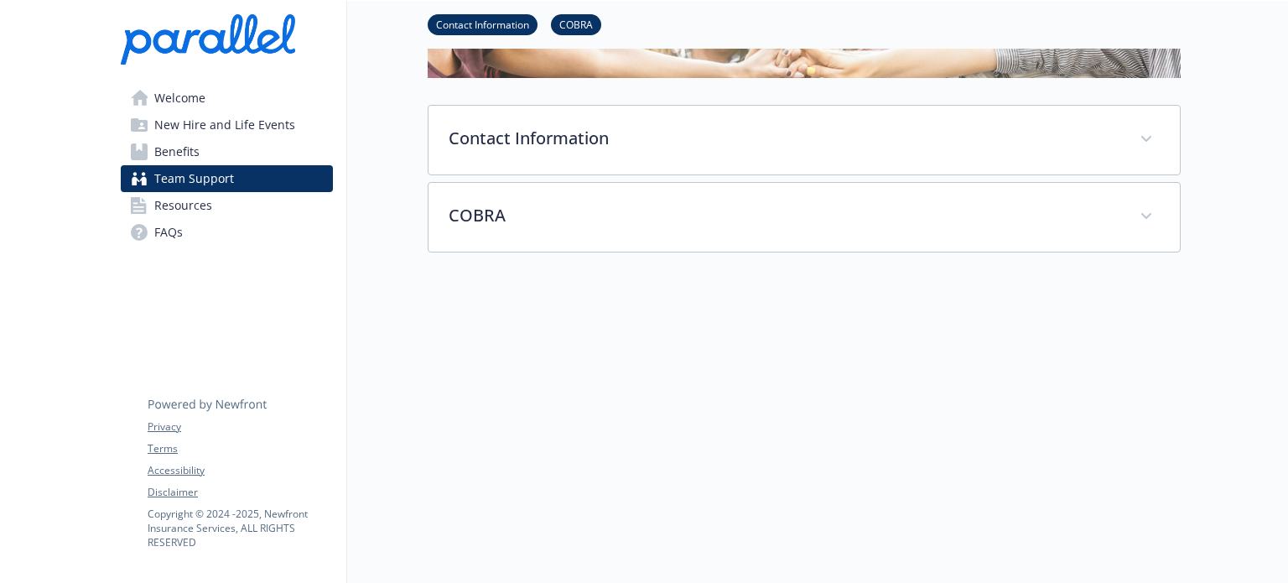 Image resolution: width=1288 pixels, height=583 pixels. What do you see at coordinates (226, 125) in the screenshot?
I see `a: New Hire and Life Events` at bounding box center [226, 125].